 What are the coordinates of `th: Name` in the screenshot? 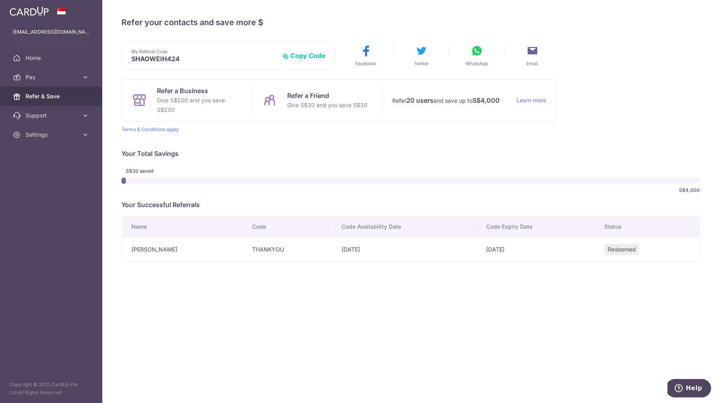 It's located at (184, 226).